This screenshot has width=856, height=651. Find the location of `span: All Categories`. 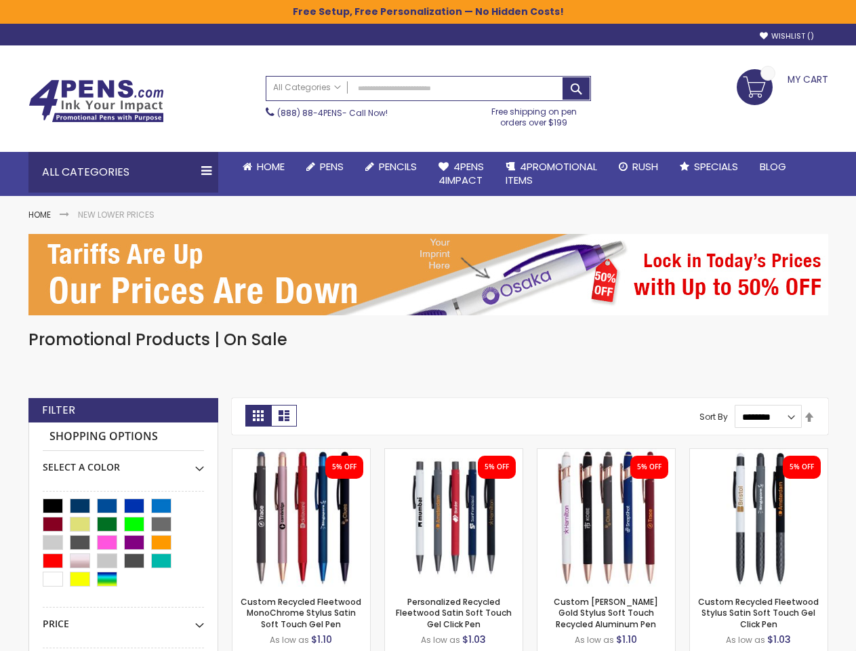

span: All Categories is located at coordinates (307, 87).